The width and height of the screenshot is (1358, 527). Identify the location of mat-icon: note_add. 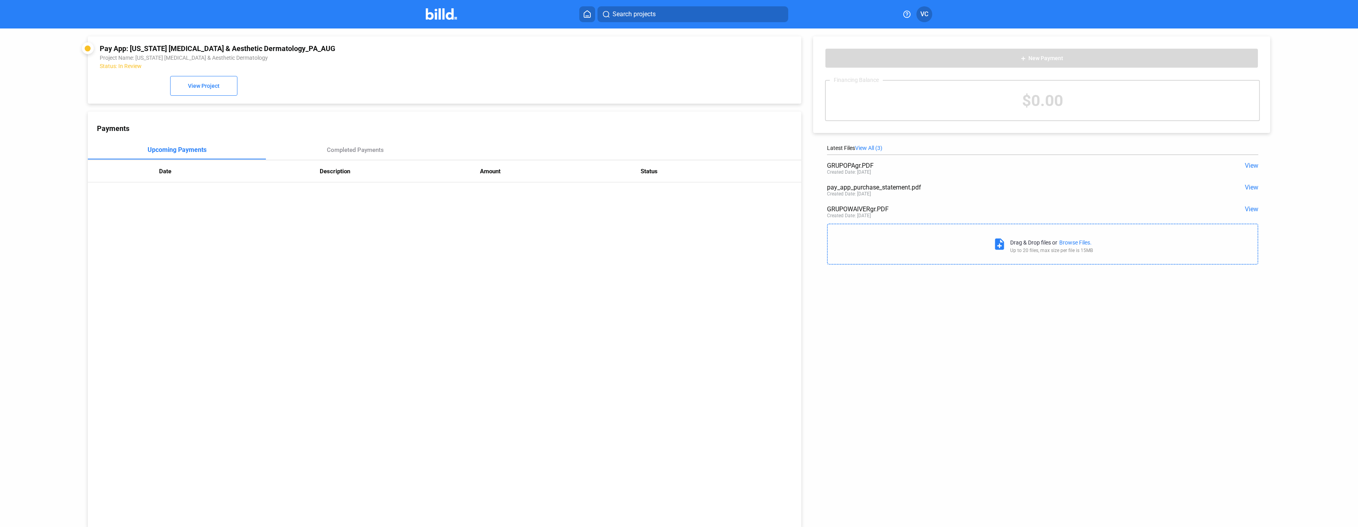
(1000, 244).